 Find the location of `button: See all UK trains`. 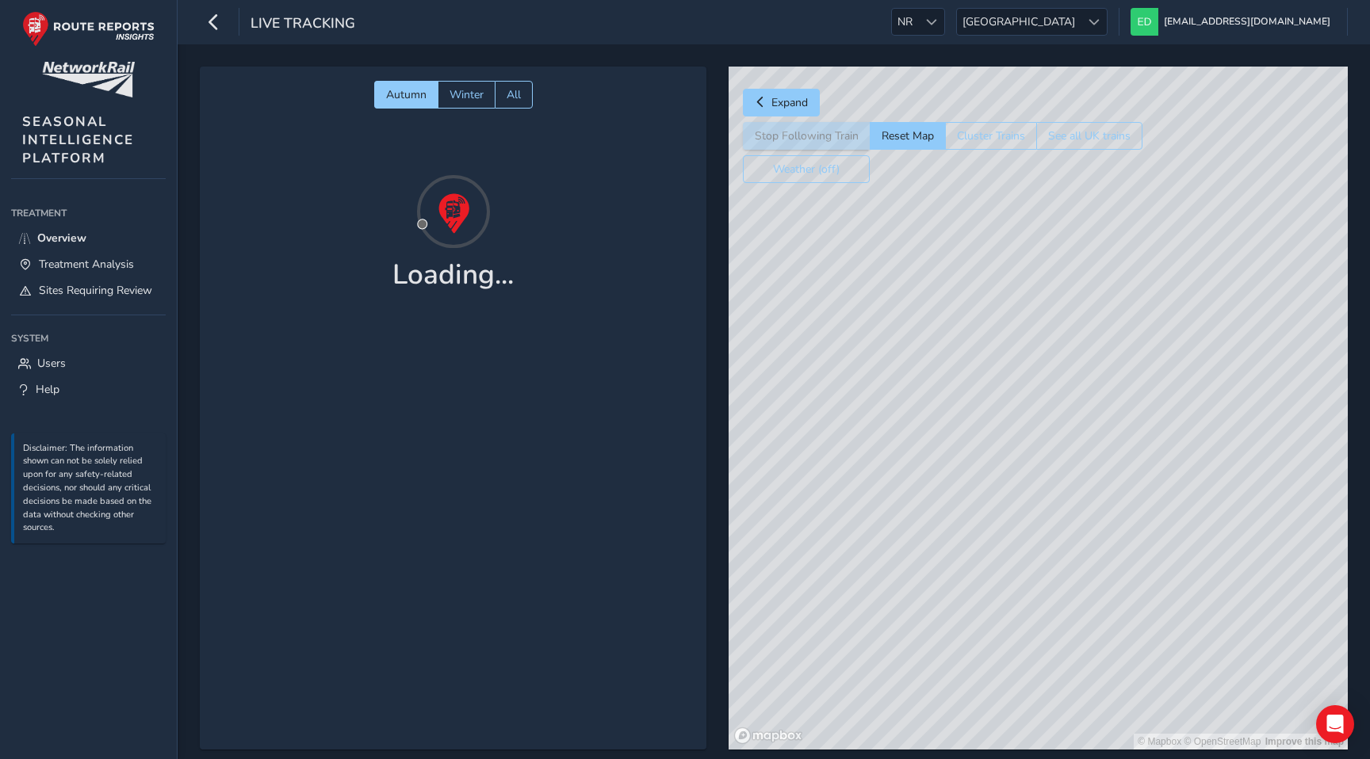

button: See all UK trains is located at coordinates (1089, 136).